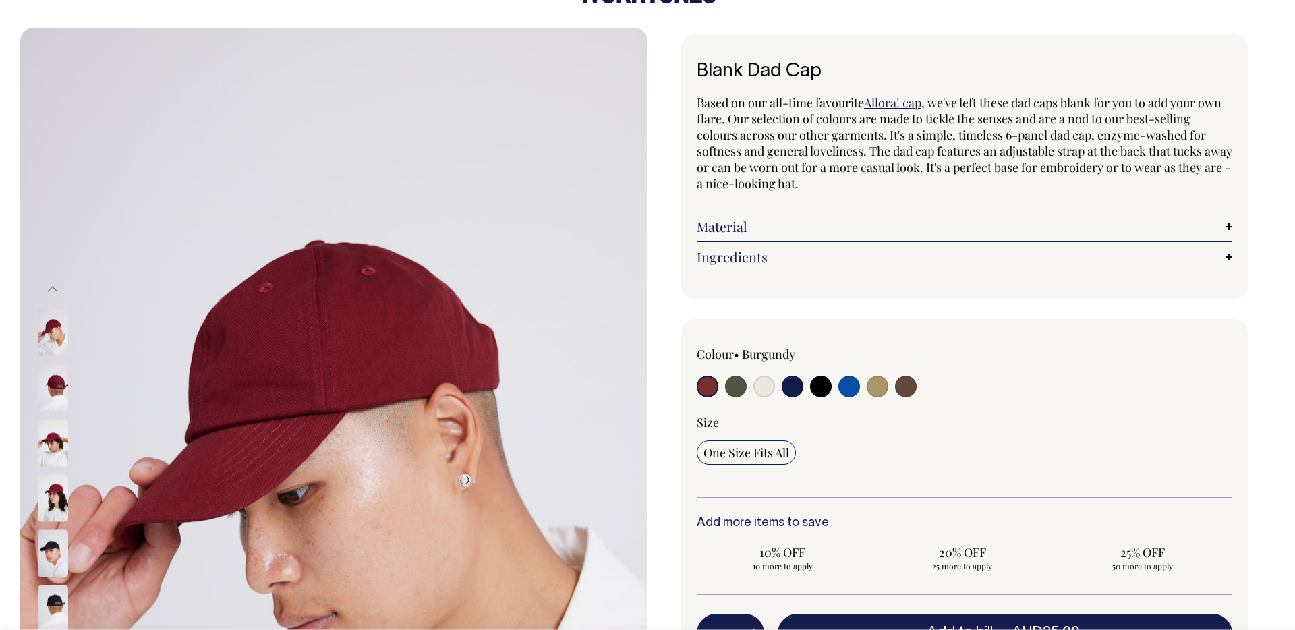 Image resolution: width=1295 pixels, height=630 pixels. Describe the element at coordinates (962, 566) in the screenshot. I see `span: 25 more to apply` at that location.